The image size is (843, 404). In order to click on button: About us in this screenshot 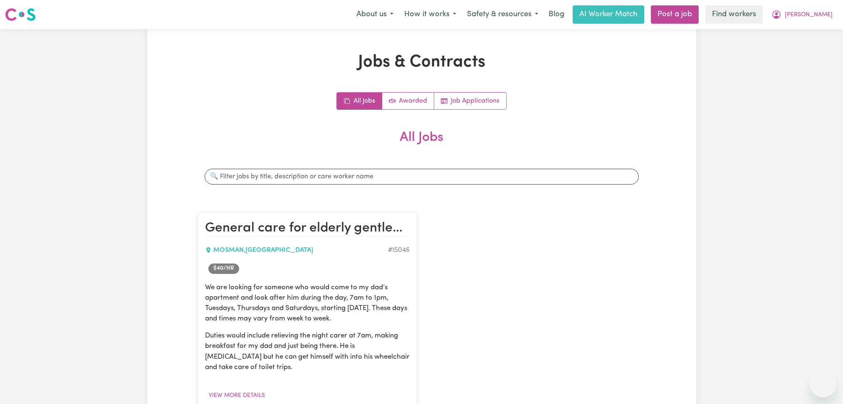, I will do `click(375, 15)`.